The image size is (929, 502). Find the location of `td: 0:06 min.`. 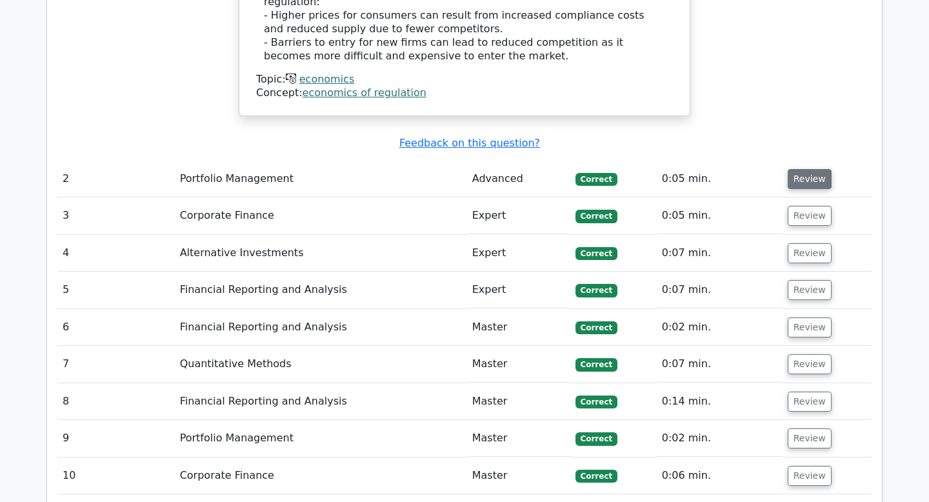

td: 0:06 min. is located at coordinates (720, 476).